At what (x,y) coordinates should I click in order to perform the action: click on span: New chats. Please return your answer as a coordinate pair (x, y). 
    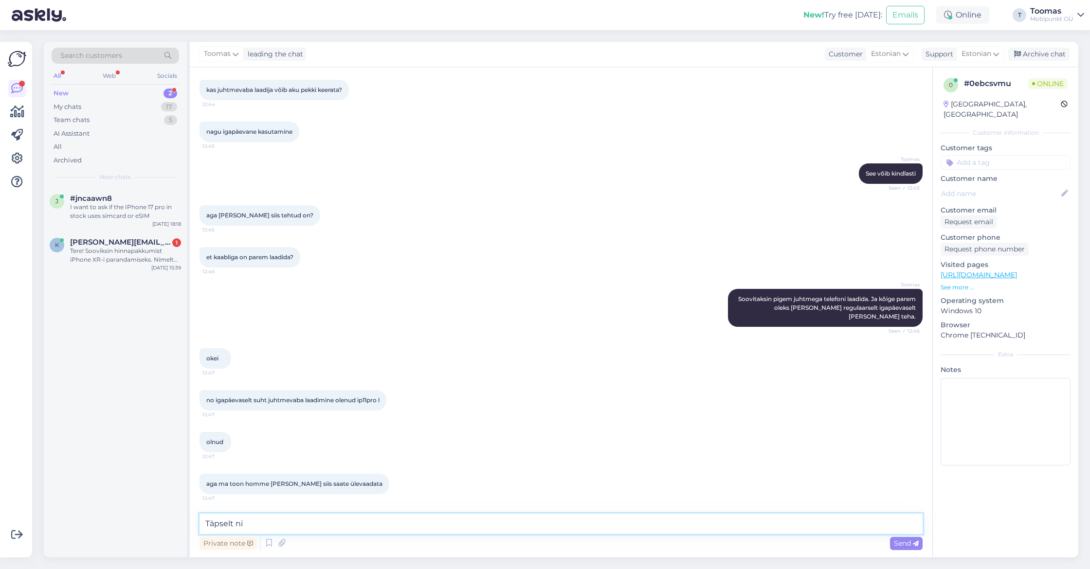
    Looking at the image, I should click on (115, 177).